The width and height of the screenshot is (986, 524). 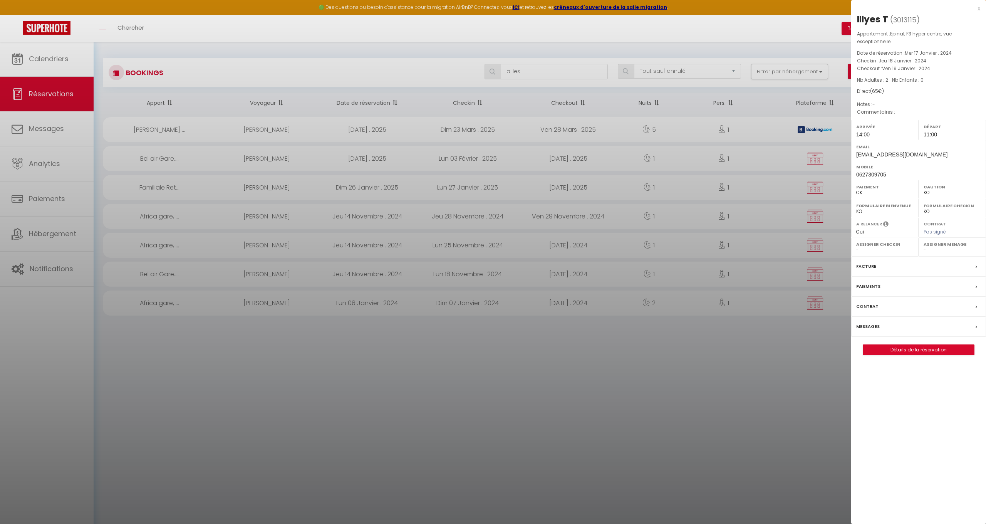 I want to click on div: Direct, so click(x=918, y=91).